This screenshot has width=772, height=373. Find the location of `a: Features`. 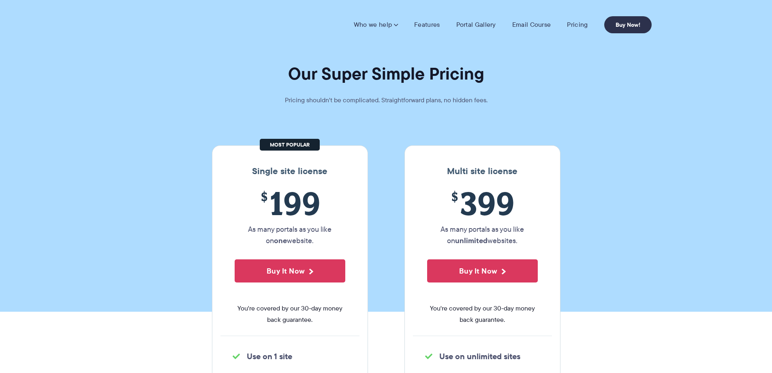

a: Features is located at coordinates (427, 25).